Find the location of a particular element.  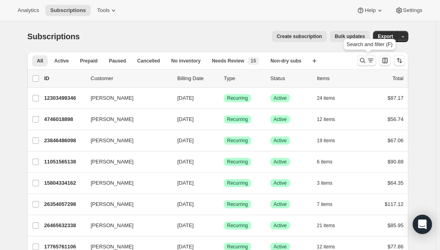

button: 21 items is located at coordinates (330, 226).